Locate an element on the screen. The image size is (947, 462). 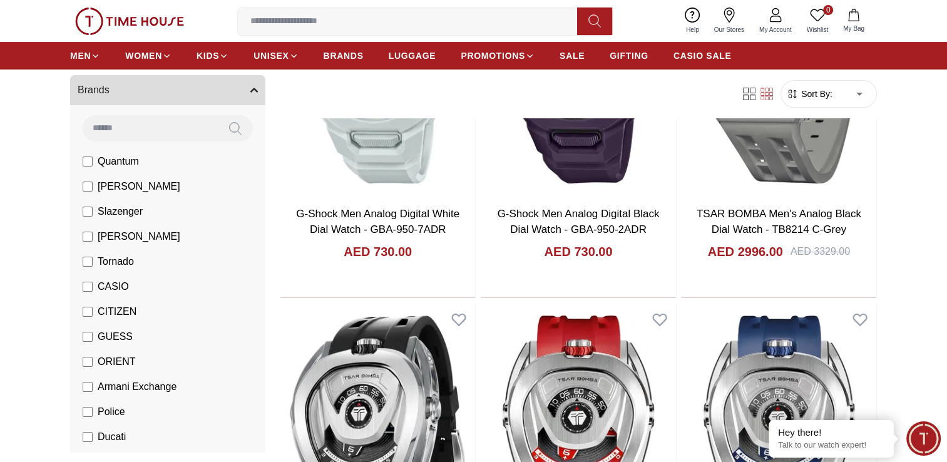
span: BRANDS is located at coordinates (344, 56).